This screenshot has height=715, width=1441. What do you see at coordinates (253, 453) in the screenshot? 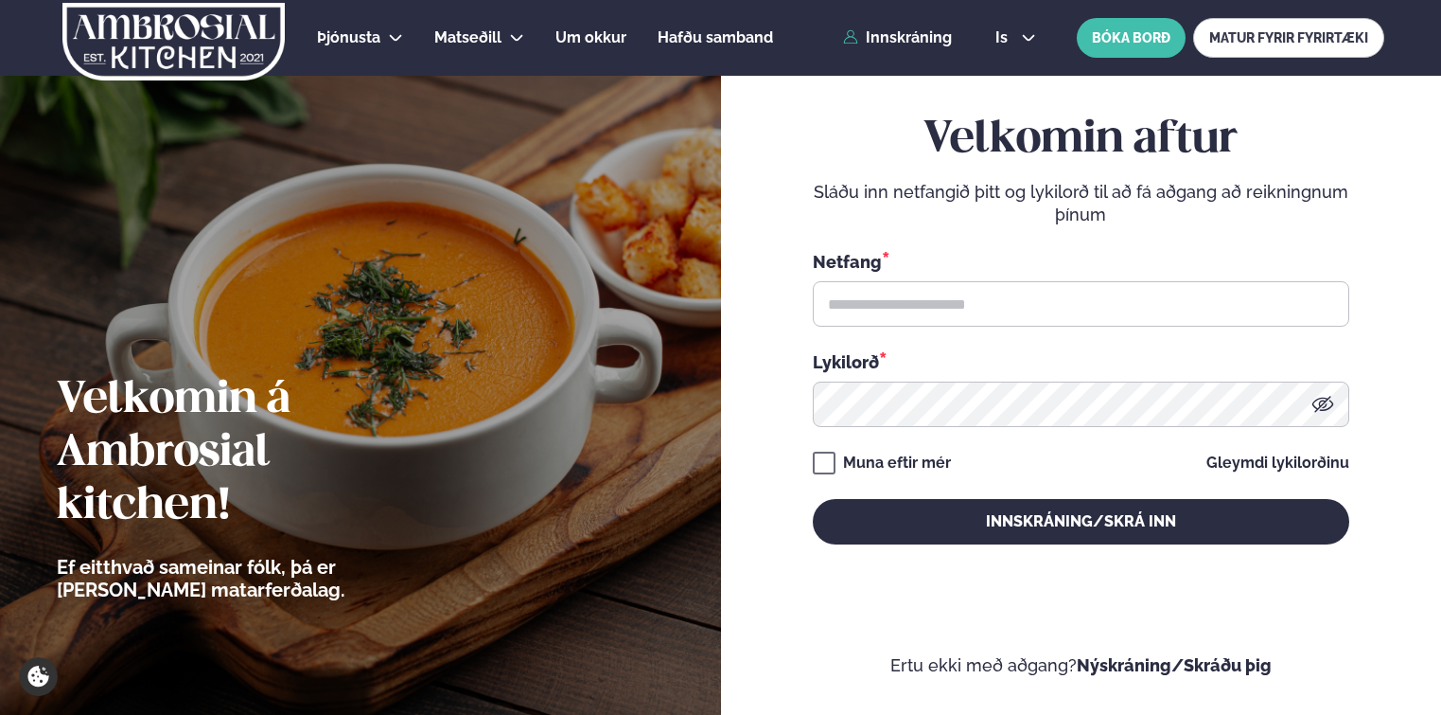
I see `h2: Velkomin á Ambrosial kitchen!` at bounding box center [253, 453].